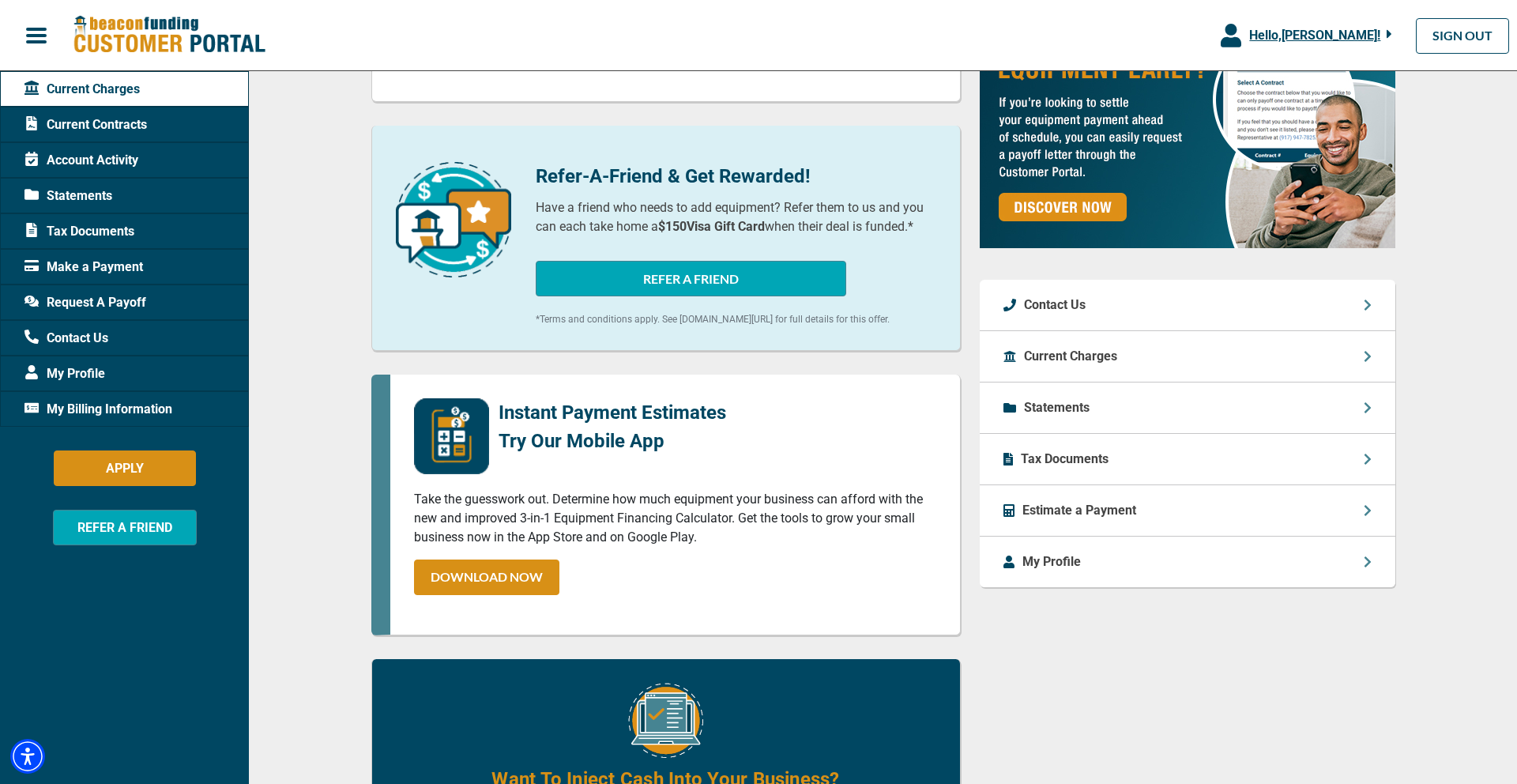 Image resolution: width=1517 pixels, height=784 pixels. What do you see at coordinates (68, 196) in the screenshot?
I see `span: Statements` at bounding box center [68, 196].